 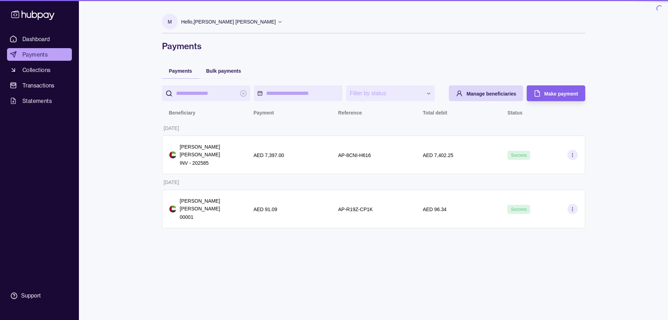 What do you see at coordinates (36, 70) in the screenshot?
I see `span: Collections` at bounding box center [36, 70].